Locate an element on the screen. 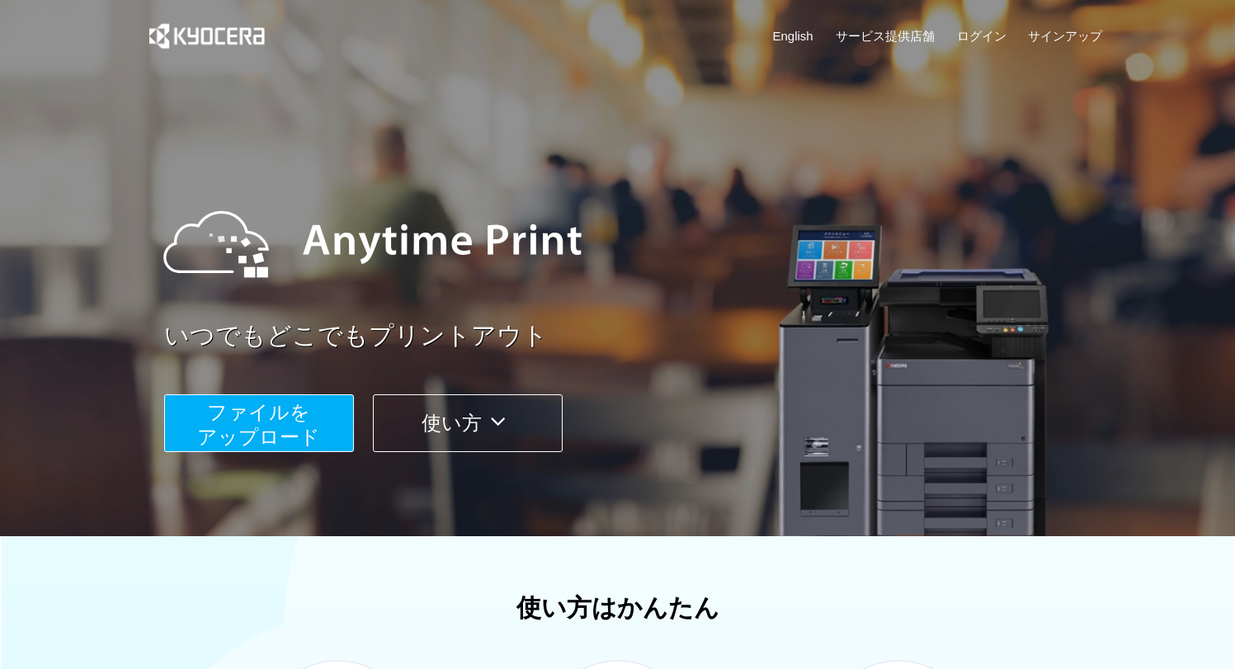 The image size is (1235, 669). span: ファイルを ​​アップロード is located at coordinates (258, 424).